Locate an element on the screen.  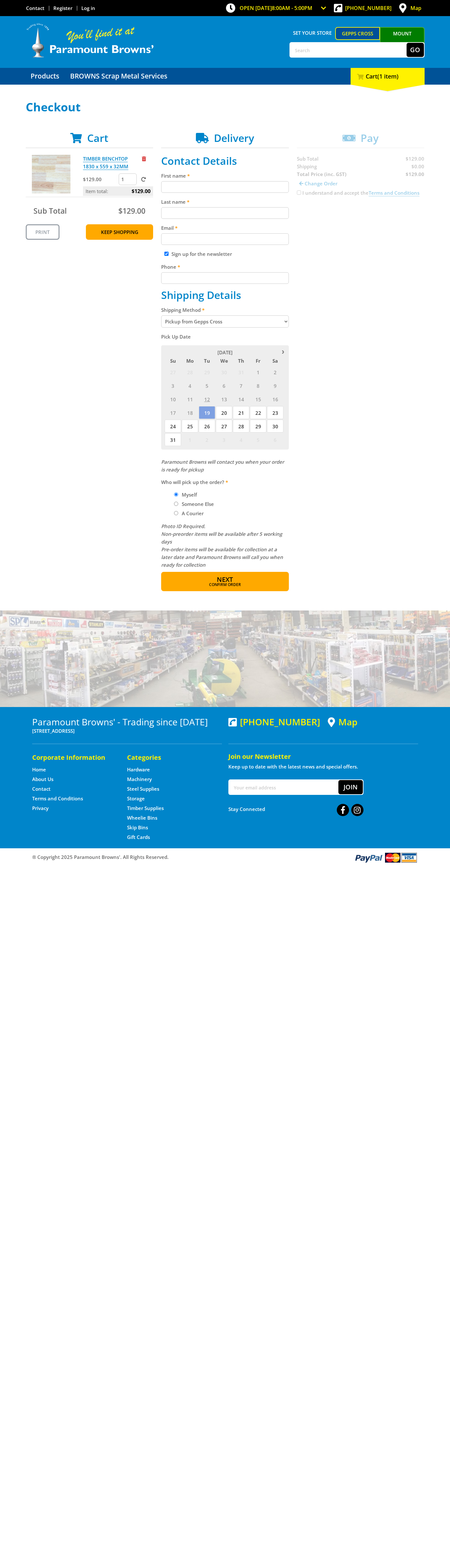
a: Go to the About Us page is located at coordinates (43, 779).